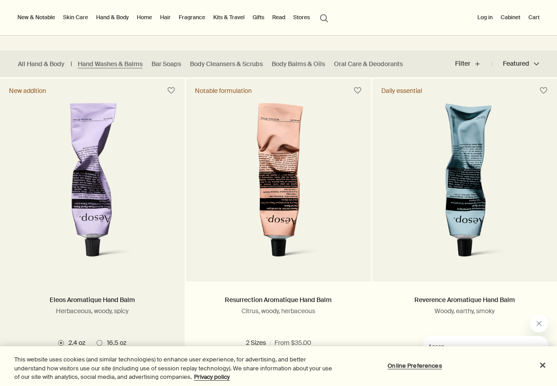 This screenshot has height=386, width=557. Describe the element at coordinates (229, 17) in the screenshot. I see `a: Kits & Travel` at that location.